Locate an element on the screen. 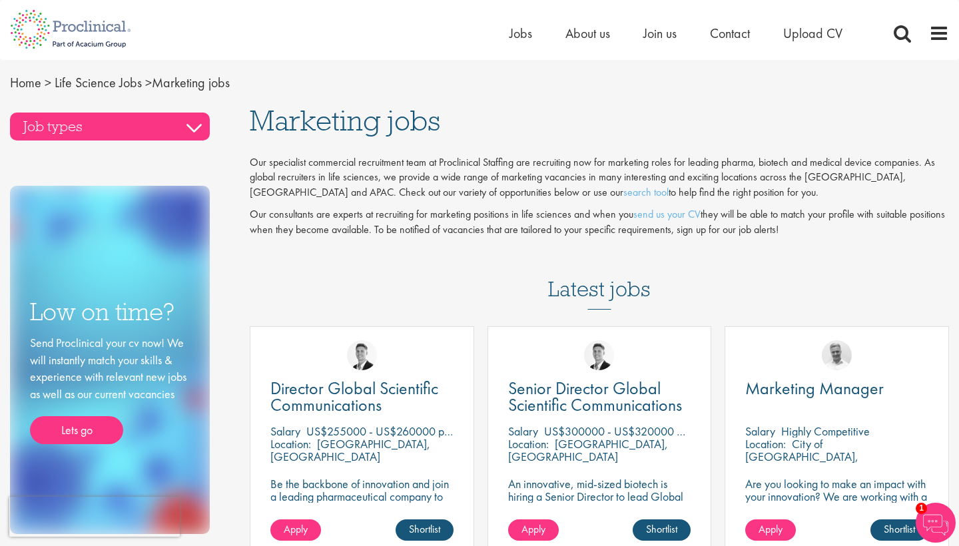 The height and width of the screenshot is (546, 959). p: Our consultants are experts at recruiting for marketing positions in life sciences and when you t... is located at coordinates (599, 222).